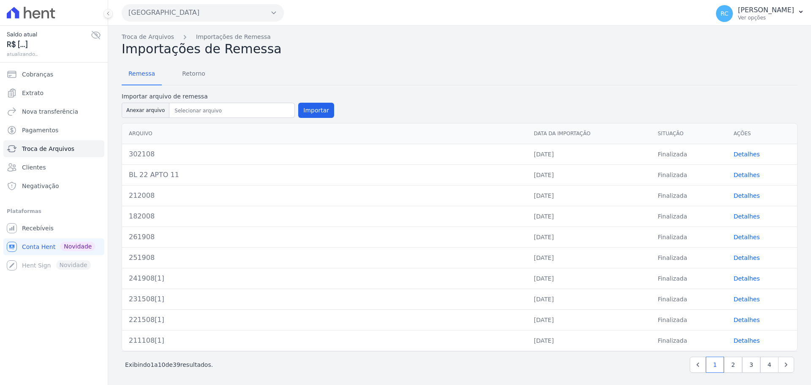  I want to click on a: 3, so click(751, 364).